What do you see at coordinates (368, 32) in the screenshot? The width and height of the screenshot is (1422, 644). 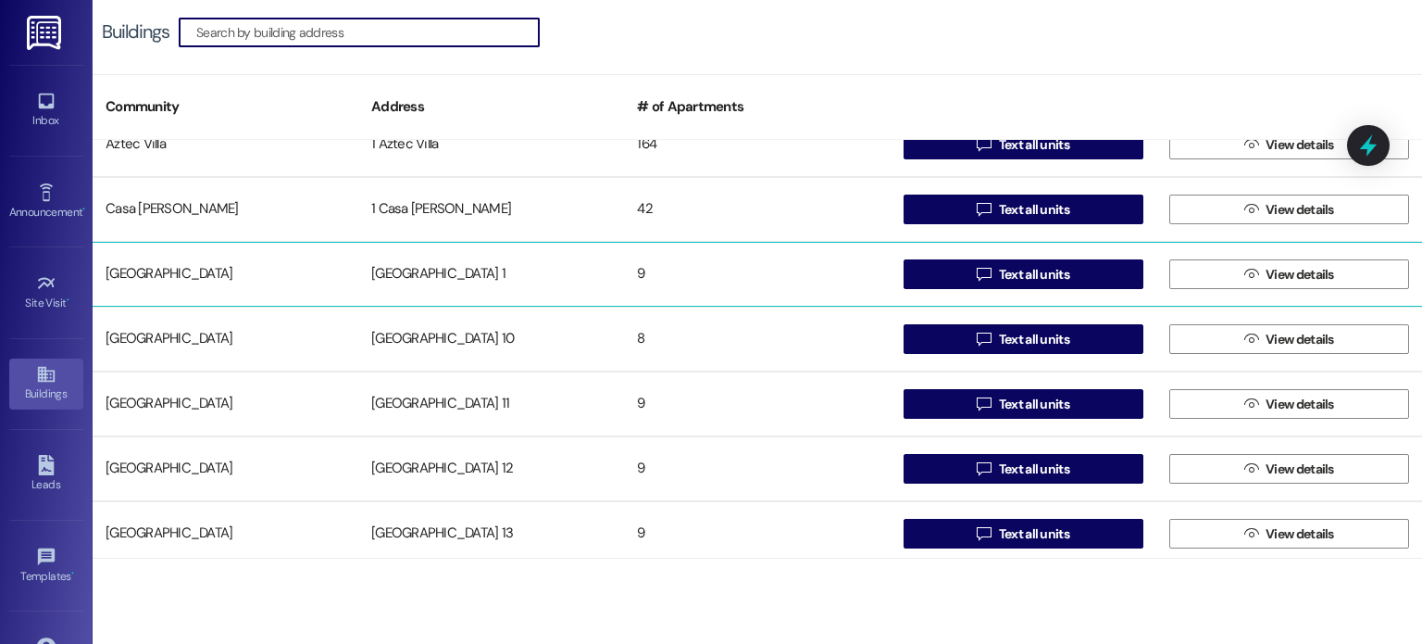 I see `input: Search by building address` at bounding box center [368, 32].